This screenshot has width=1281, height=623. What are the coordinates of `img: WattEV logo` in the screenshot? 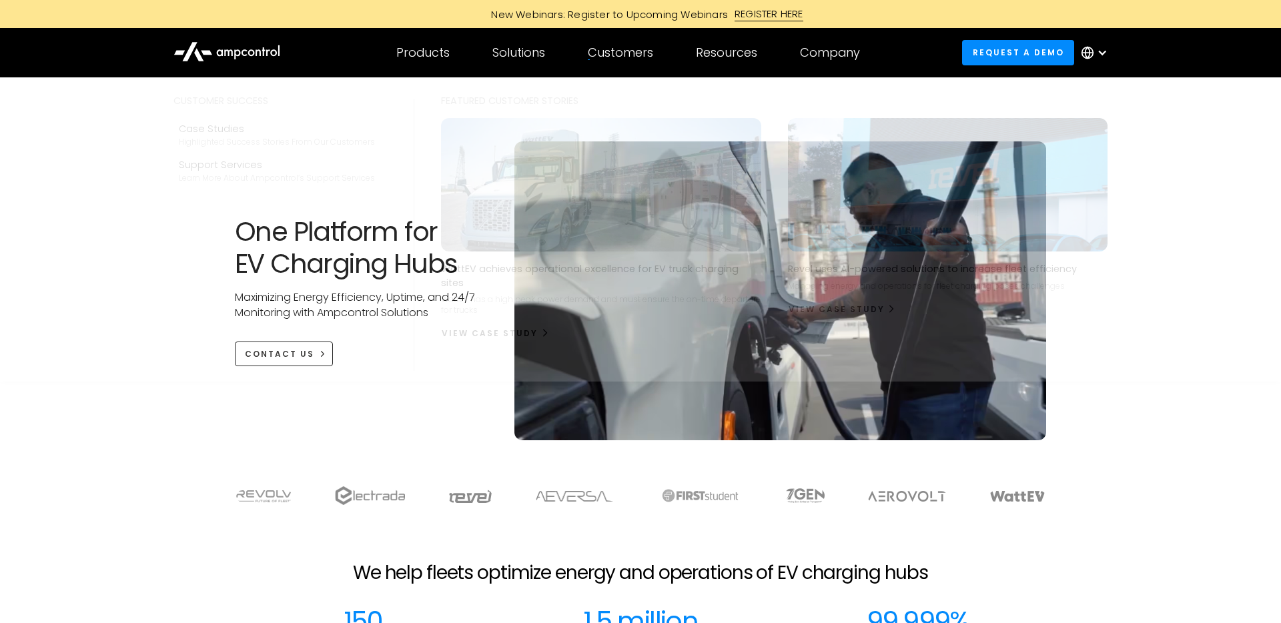 It's located at (1017, 496).